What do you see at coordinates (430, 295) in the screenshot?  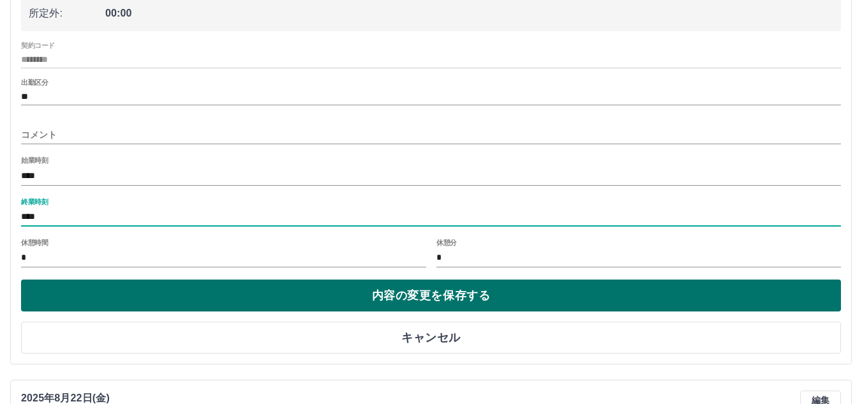 I see `button: 内容の変更を保存する` at bounding box center [430, 295].